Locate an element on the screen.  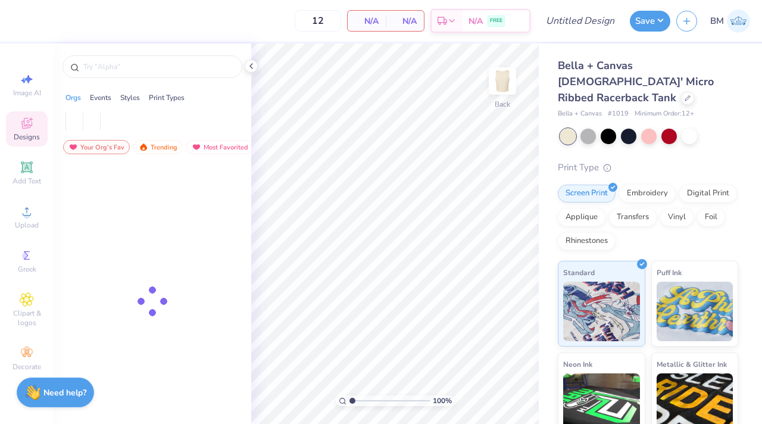
span: Standard is located at coordinates (579, 272).